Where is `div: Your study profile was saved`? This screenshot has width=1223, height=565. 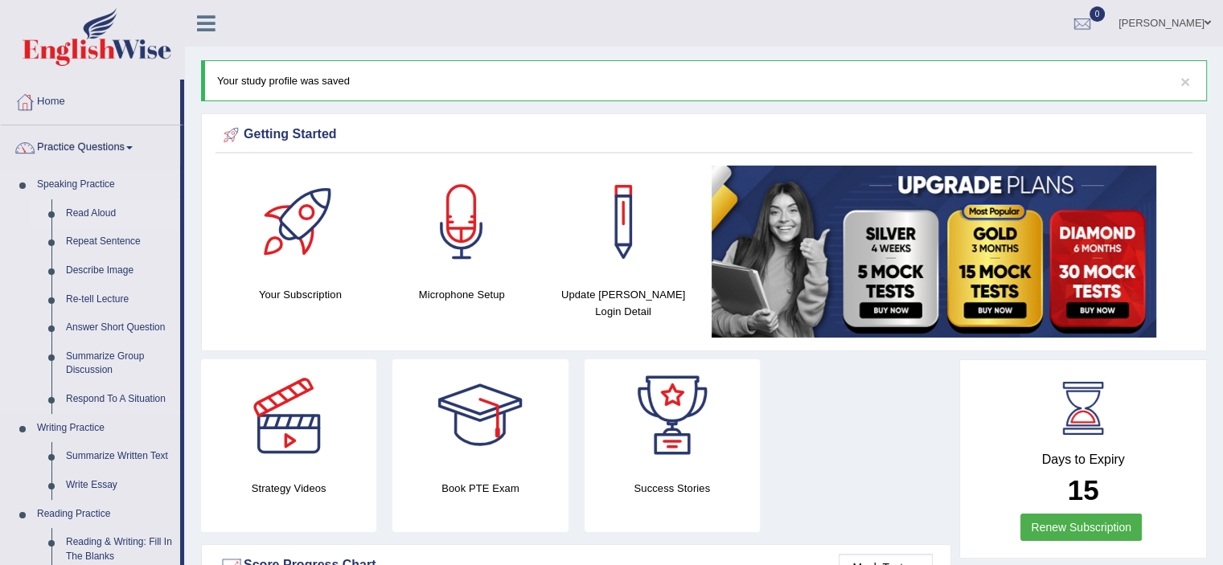 div: Your study profile was saved is located at coordinates (704, 80).